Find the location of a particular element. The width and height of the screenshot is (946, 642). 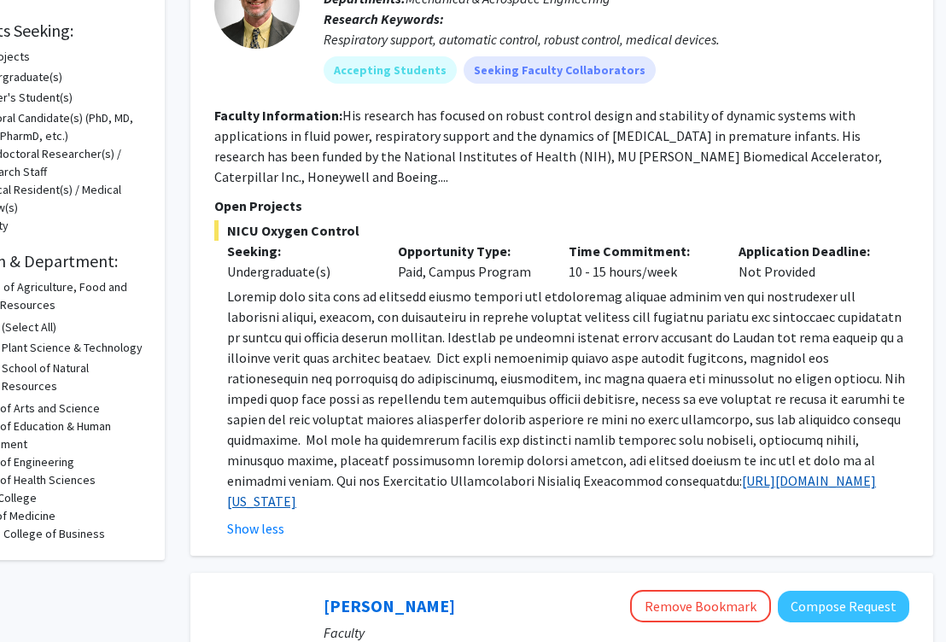

label: Plant Science & Technology is located at coordinates (72, 347).